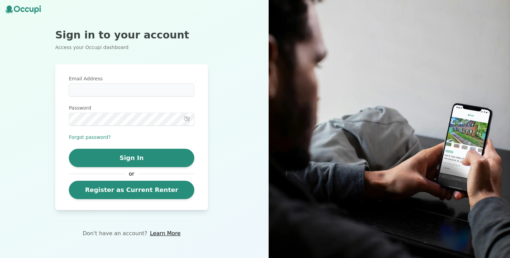  I want to click on h2: Sign in to your account, so click(131, 35).